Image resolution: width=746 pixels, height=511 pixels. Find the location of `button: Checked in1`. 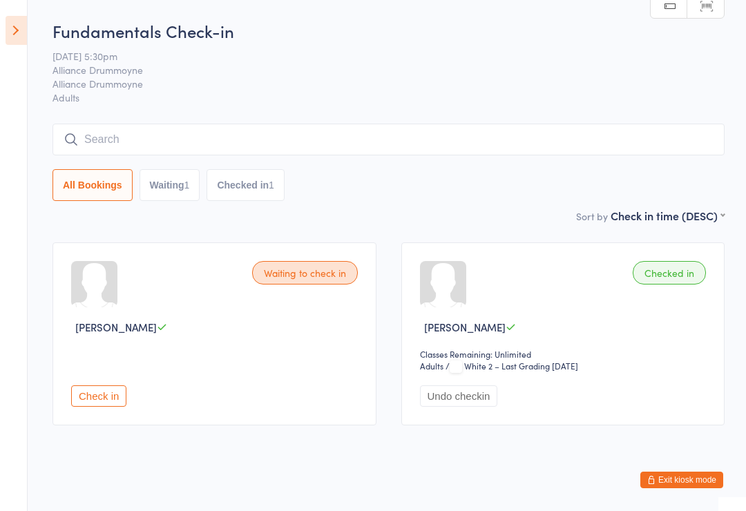

button: Checked in1 is located at coordinates (245, 185).